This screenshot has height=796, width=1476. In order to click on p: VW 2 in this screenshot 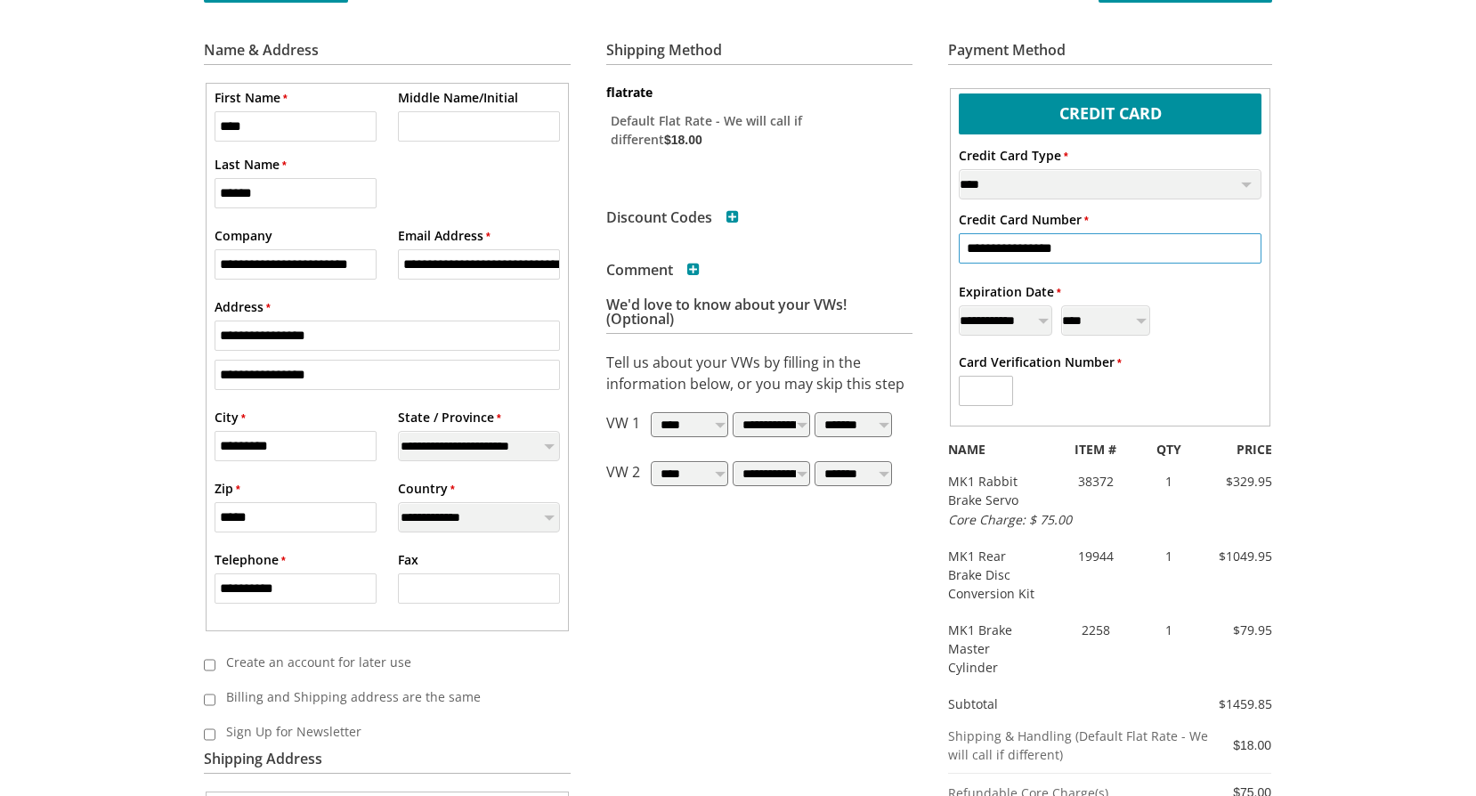, I will do `click(623, 476)`.